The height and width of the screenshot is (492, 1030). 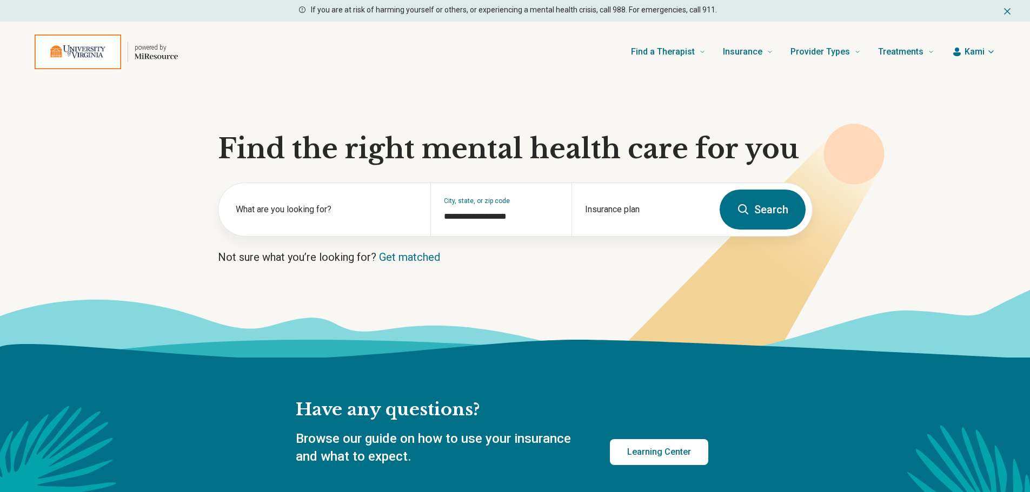 I want to click on button: Search, so click(x=762, y=210).